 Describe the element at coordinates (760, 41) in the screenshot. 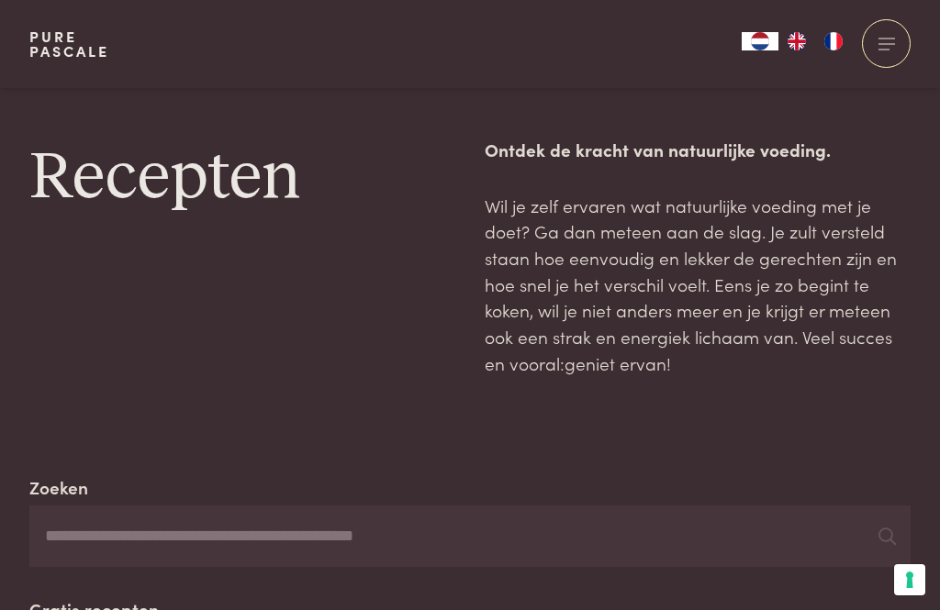

I see `div: Language` at that location.